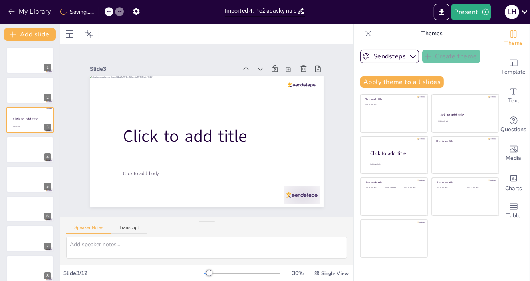 The image size is (530, 281). I want to click on span: Questions, so click(514, 129).